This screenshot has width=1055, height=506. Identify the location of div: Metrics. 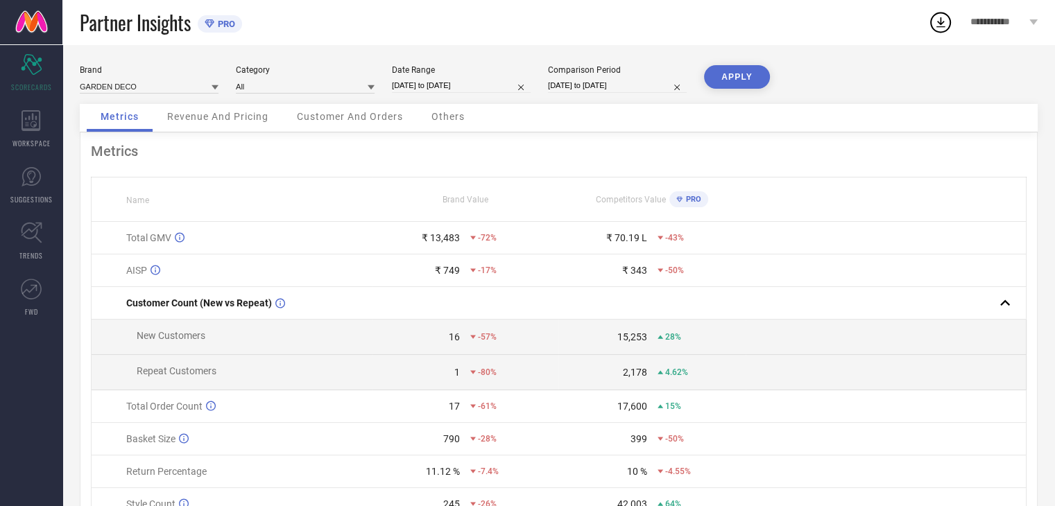
(558, 151).